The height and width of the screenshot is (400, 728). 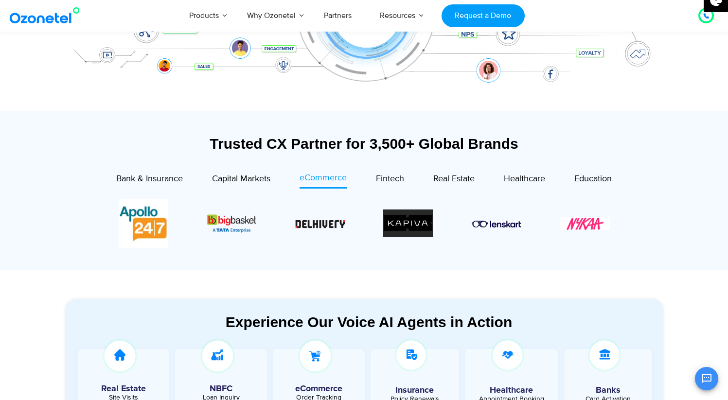 I want to click on a: Request a Demo, so click(x=483, y=16).